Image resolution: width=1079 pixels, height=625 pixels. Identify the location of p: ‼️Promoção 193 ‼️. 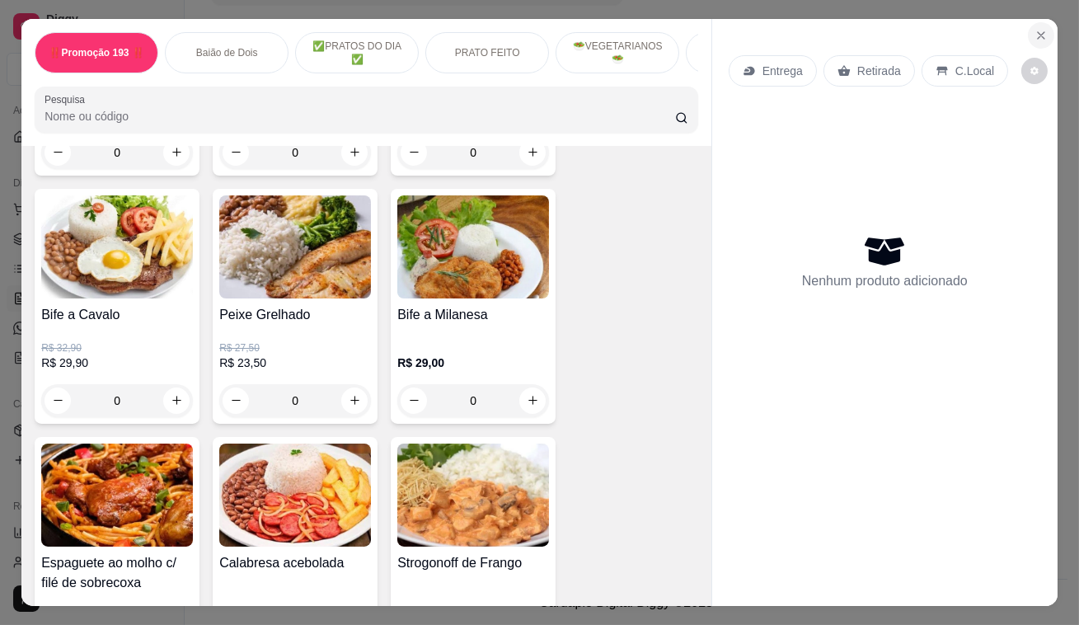
(96, 53).